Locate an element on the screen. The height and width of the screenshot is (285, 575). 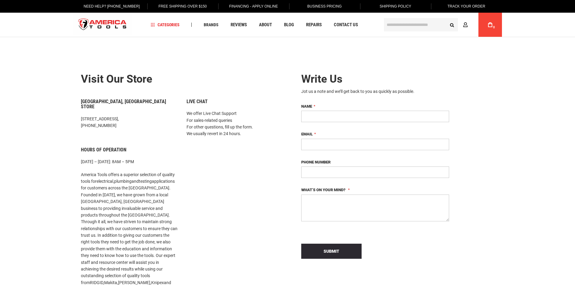
a: RIDGID is located at coordinates (97, 283).